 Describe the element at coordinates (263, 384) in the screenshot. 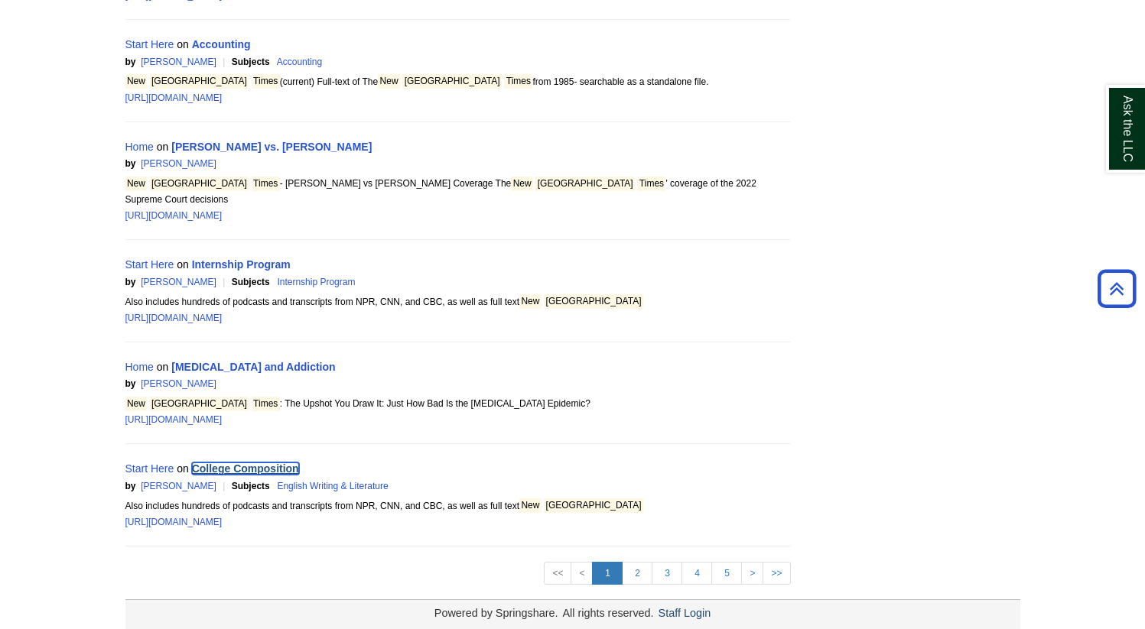

I see `span: 8.51` at that location.